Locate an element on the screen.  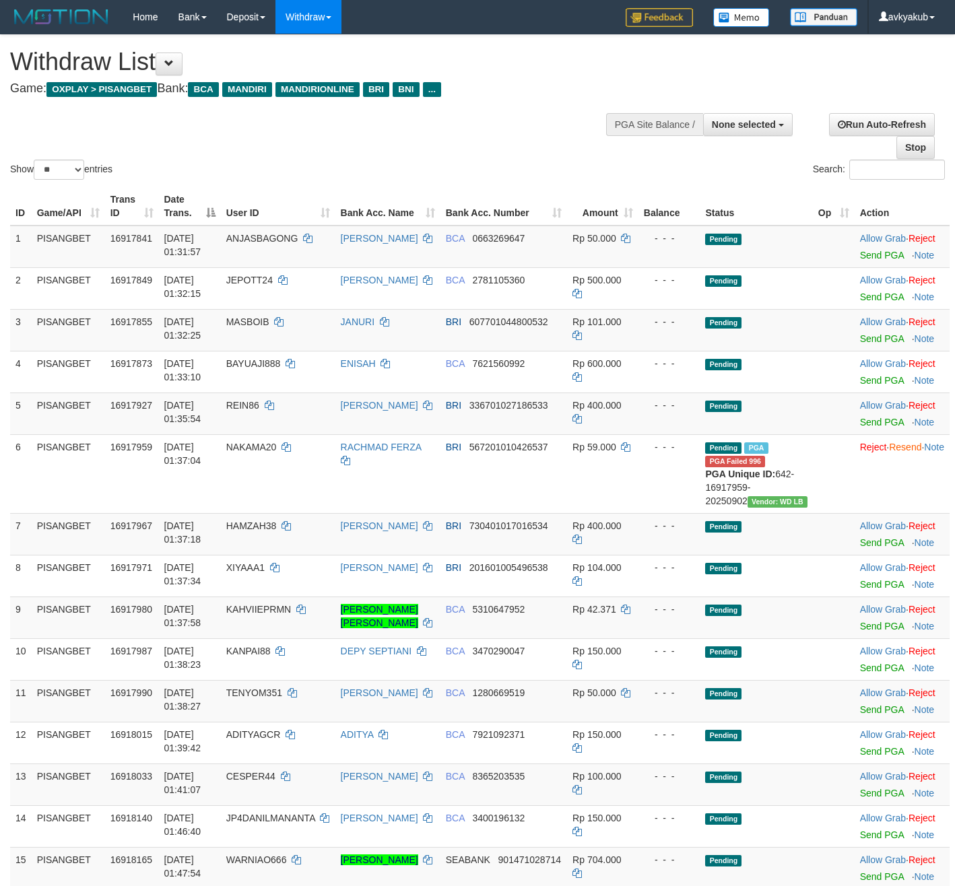
span: Copy 1280669519 to clipboard is located at coordinates (498, 693).